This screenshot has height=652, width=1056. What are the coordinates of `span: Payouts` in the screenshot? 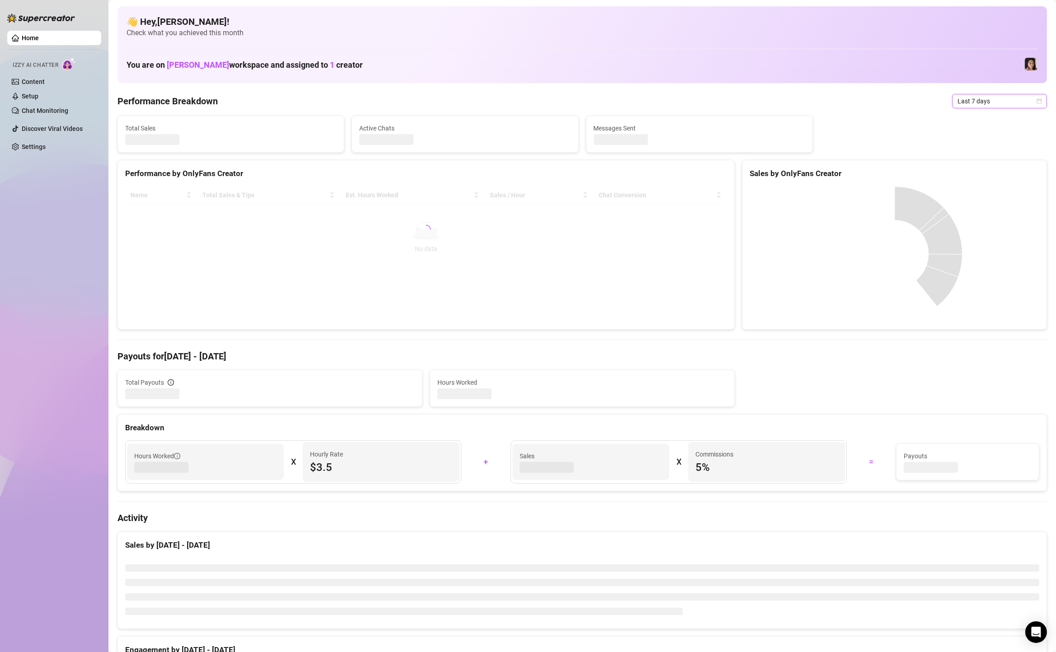 It's located at (967, 456).